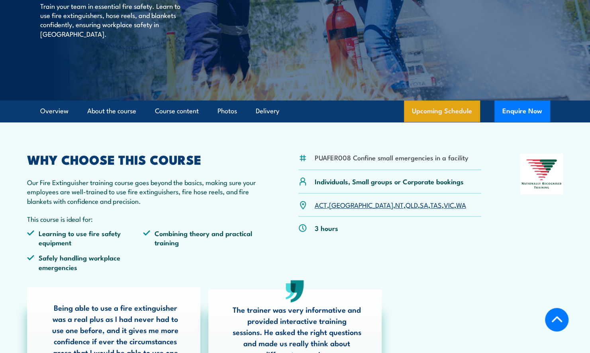 The image size is (590, 353). Describe the element at coordinates (522, 111) in the screenshot. I see `button: Enquire Now` at that location.